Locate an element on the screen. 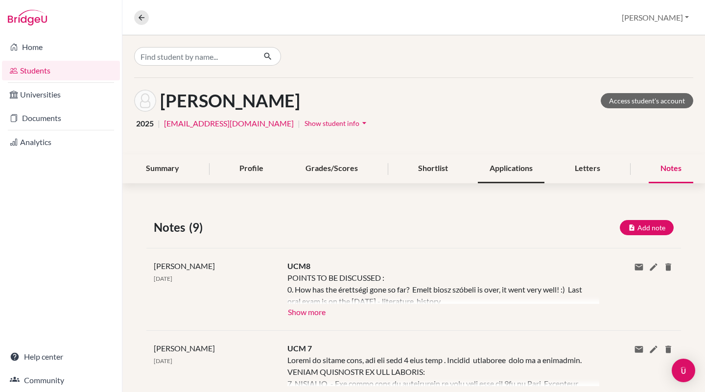 The image size is (705, 392). span: Show student info is located at coordinates (332, 123).